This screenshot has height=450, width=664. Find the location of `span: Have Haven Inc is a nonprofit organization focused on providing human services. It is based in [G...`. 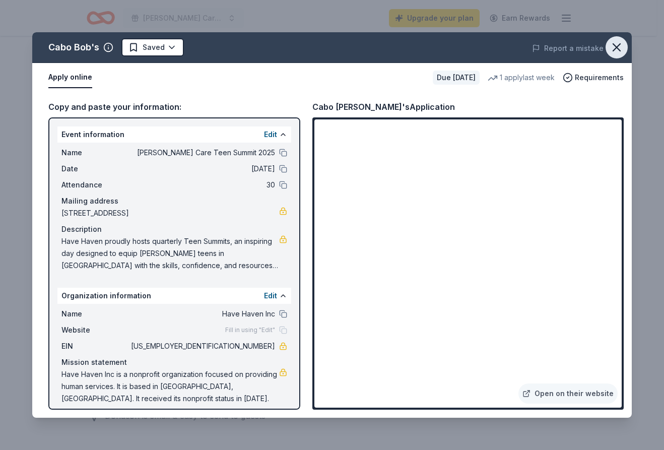

span: Have Haven Inc is a nonprofit organization focused on providing human services. It is based in [G... is located at coordinates (170, 386).